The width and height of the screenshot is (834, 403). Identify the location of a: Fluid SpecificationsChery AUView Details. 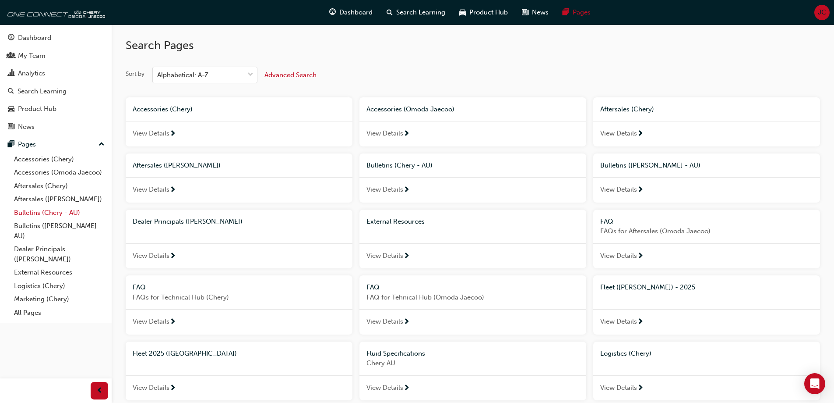
(473, 371).